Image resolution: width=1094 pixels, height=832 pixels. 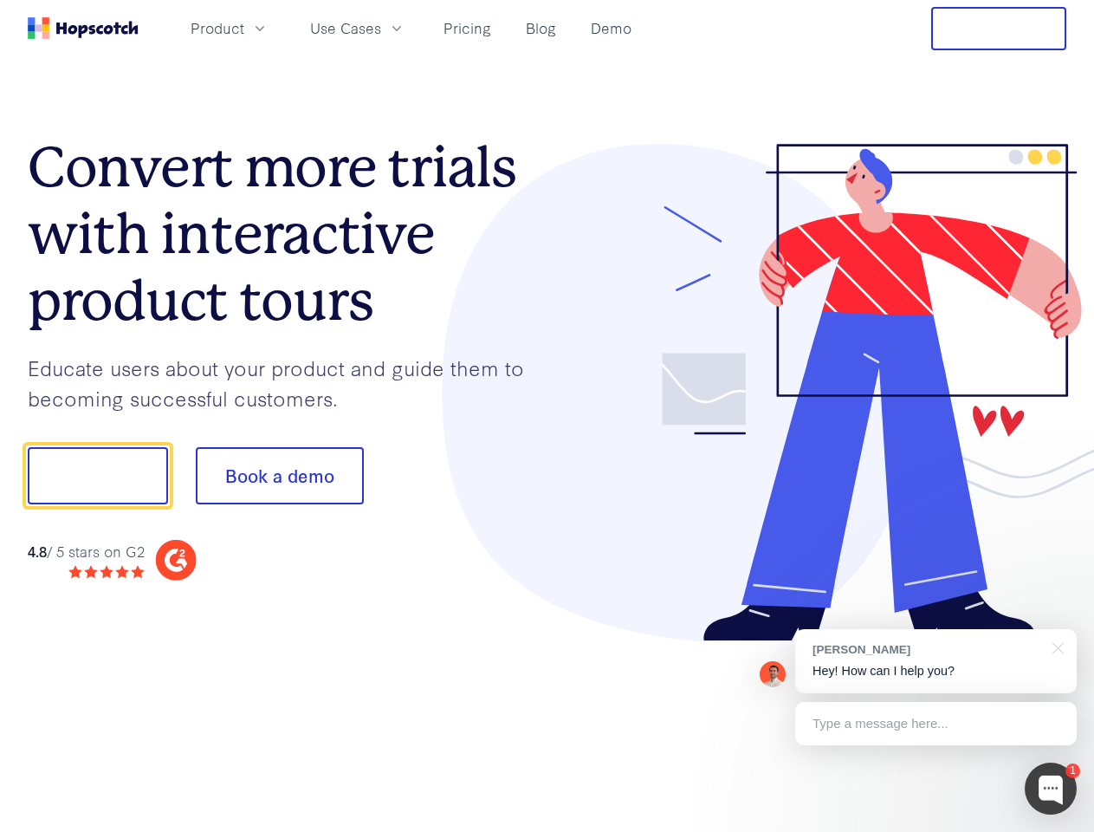 I want to click on a: Pricing, so click(x=467, y=28).